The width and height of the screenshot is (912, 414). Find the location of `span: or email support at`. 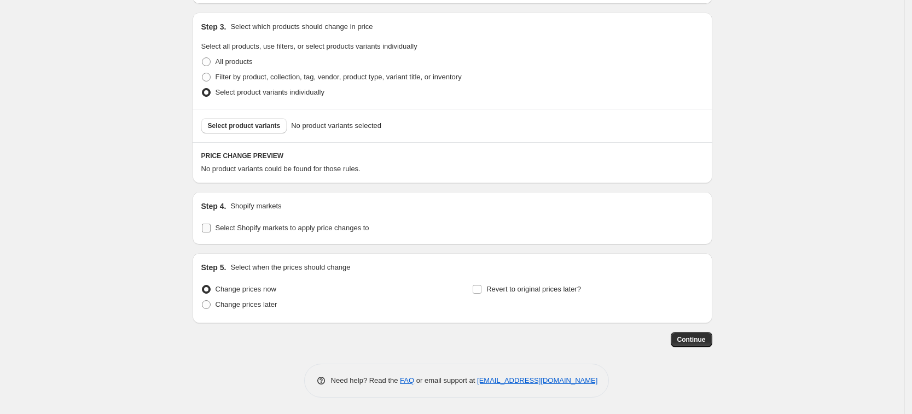

span: or email support at is located at coordinates (446, 380).